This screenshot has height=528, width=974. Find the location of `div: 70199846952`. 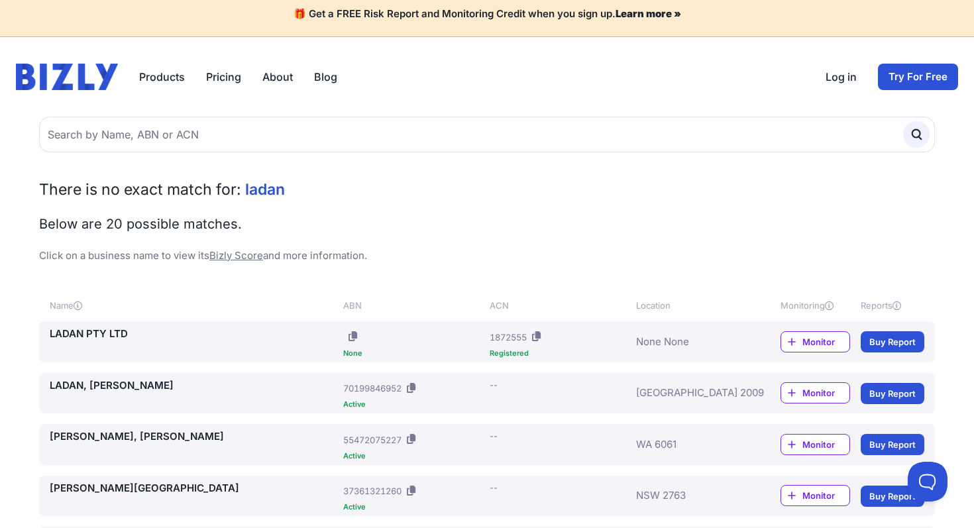

div: 70199846952 is located at coordinates (372, 388).